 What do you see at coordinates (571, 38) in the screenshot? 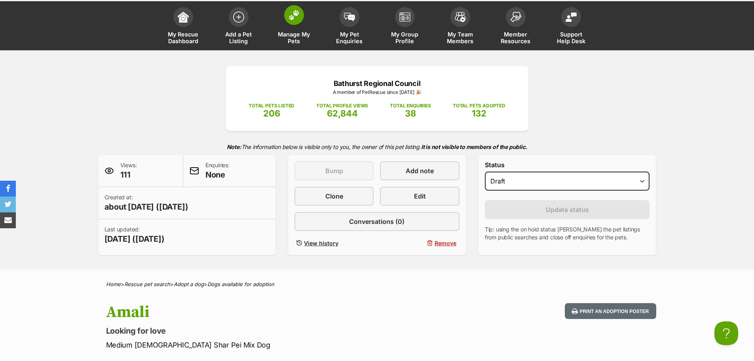
I see `span: Support Help Desk` at bounding box center [571, 38].